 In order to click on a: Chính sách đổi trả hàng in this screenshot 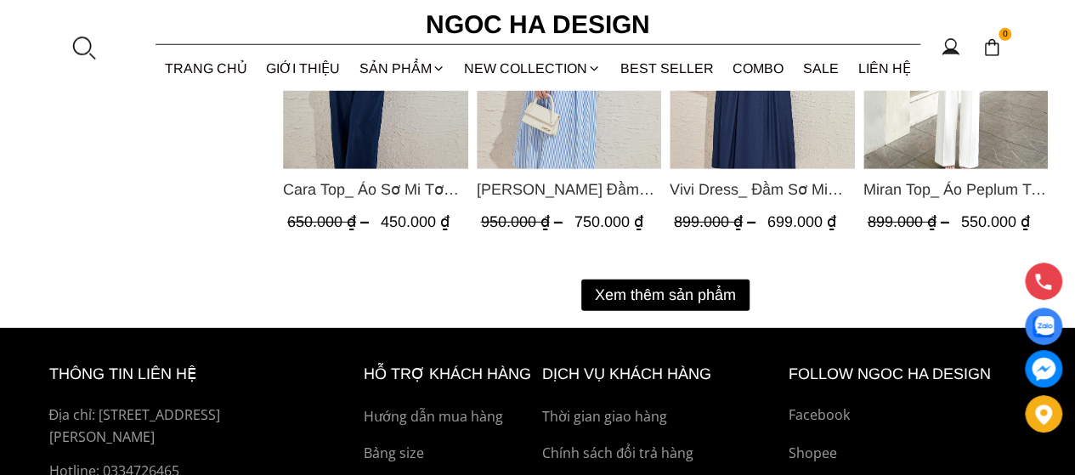, I will do `click(661, 454)`.